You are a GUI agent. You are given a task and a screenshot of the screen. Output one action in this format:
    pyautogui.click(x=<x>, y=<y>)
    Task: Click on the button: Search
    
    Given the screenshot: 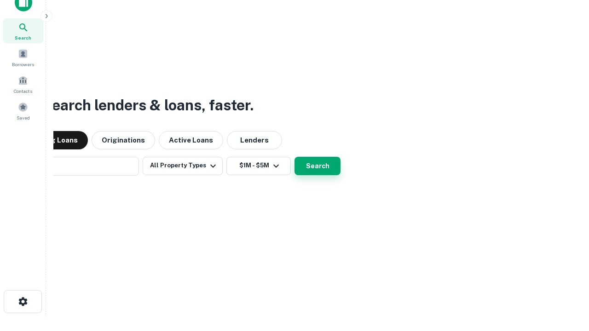 What is the action you would take?
    pyautogui.click(x=318, y=166)
    